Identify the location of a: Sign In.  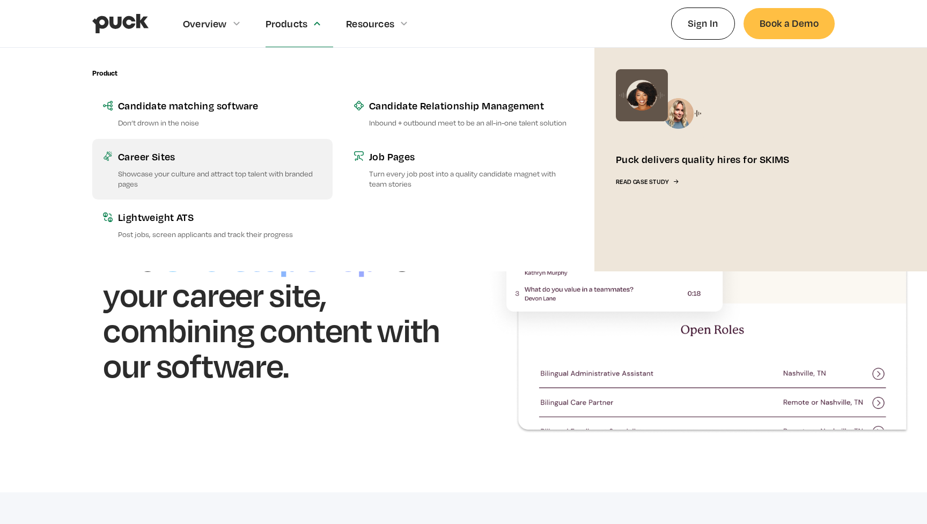
(703, 23).